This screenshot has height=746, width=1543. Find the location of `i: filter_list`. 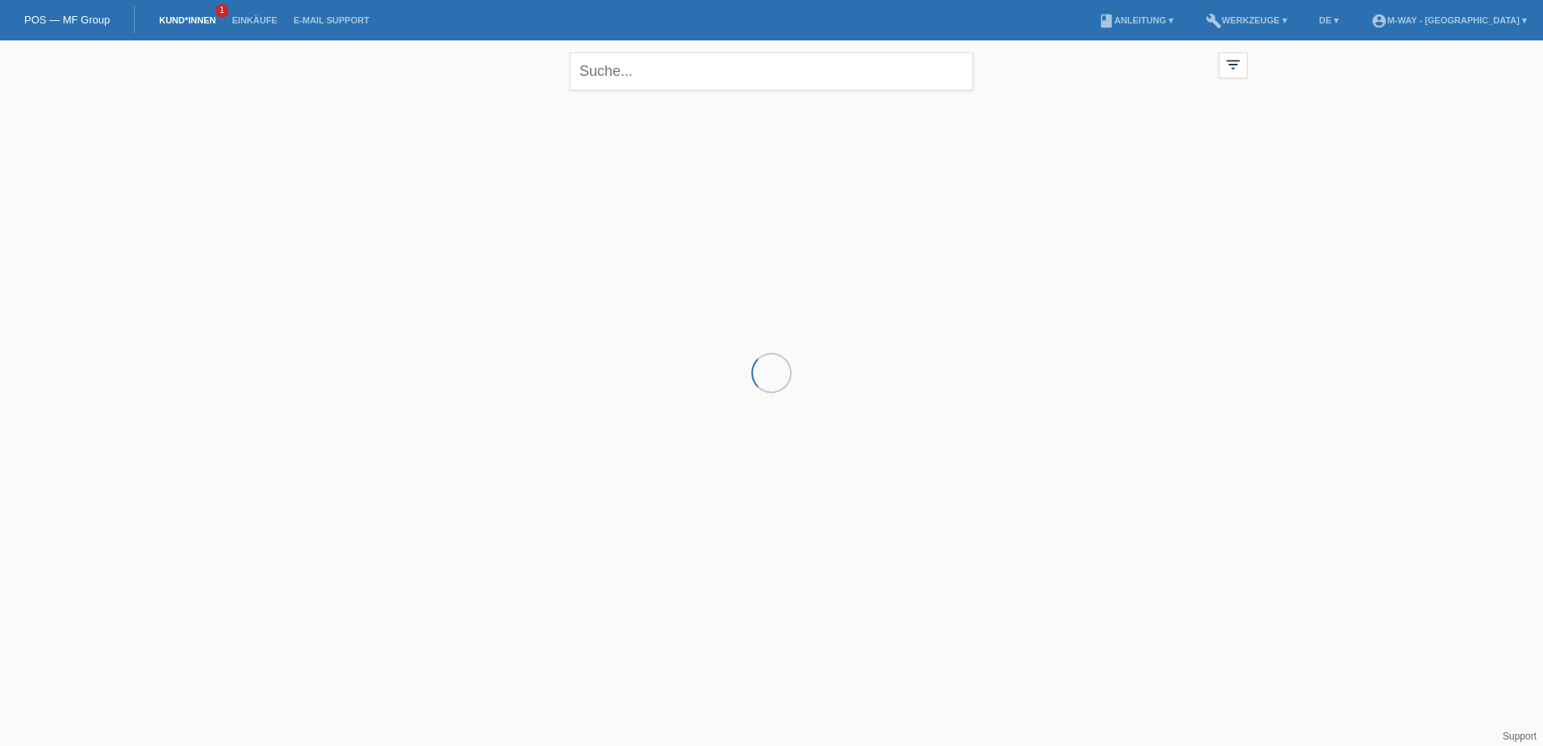

i: filter_list is located at coordinates (1233, 65).